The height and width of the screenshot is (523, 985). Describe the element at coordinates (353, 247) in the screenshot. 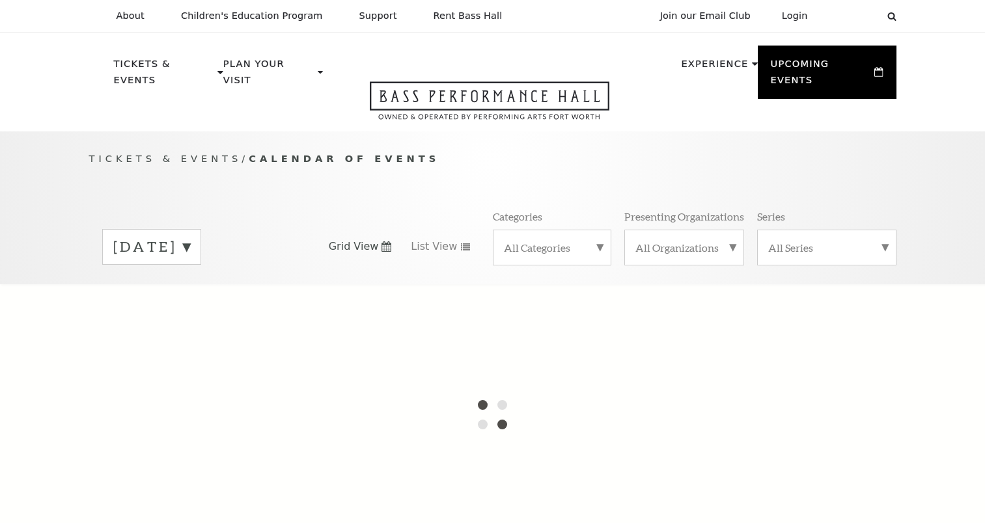

I see `span: Grid View` at that location.